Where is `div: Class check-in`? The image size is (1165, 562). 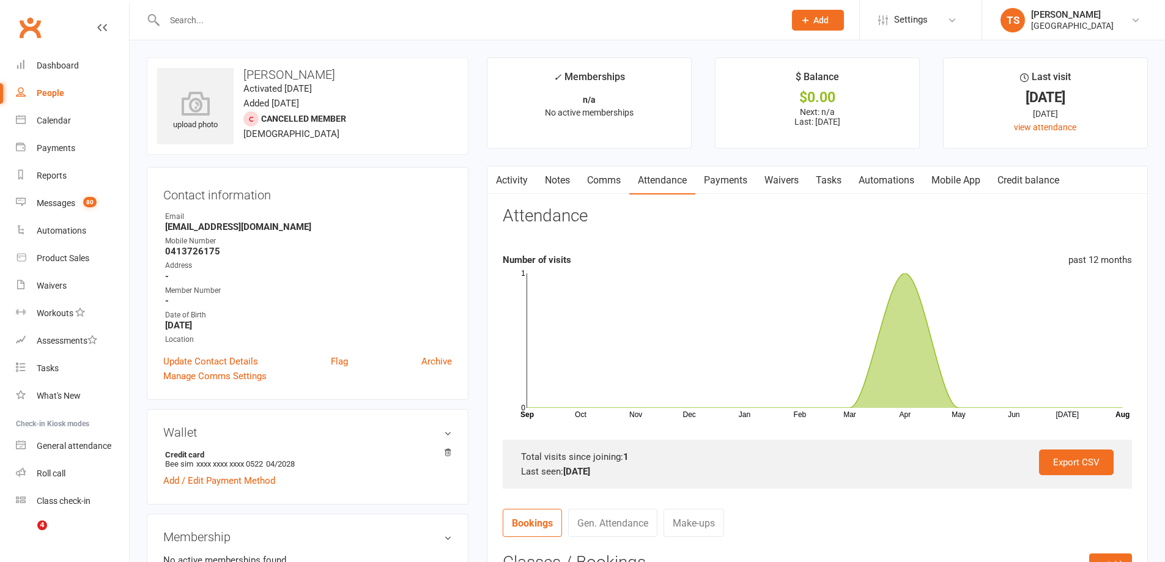
div: Class check-in is located at coordinates (64, 501).